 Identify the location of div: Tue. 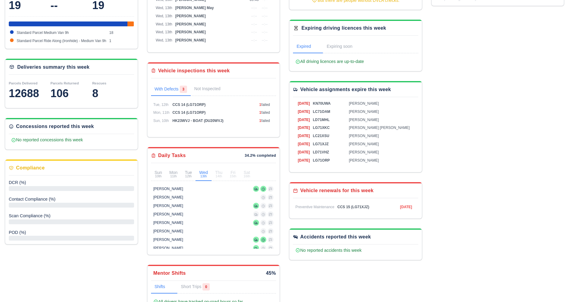
(188, 174).